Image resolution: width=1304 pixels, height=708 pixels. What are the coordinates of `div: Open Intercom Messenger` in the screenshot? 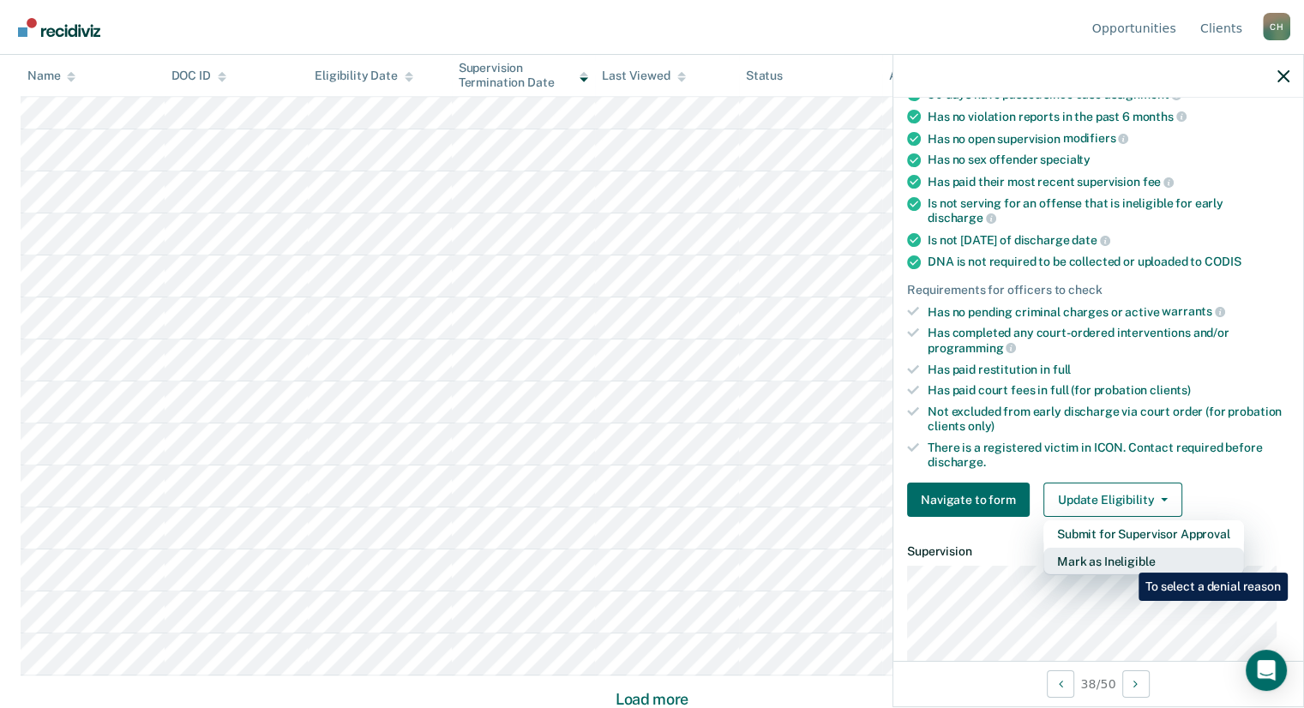 It's located at (1266, 670).